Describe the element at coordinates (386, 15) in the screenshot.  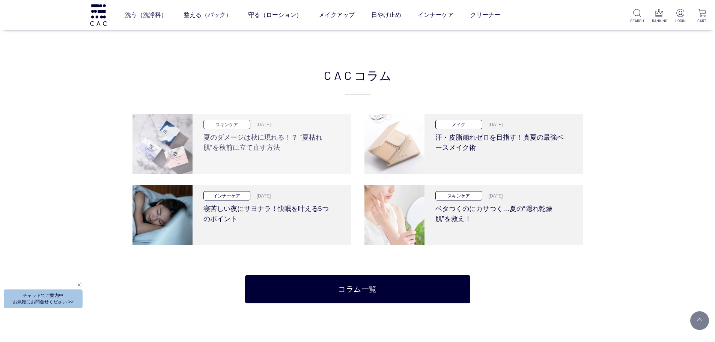
I see `a: 日やけ止め` at that location.